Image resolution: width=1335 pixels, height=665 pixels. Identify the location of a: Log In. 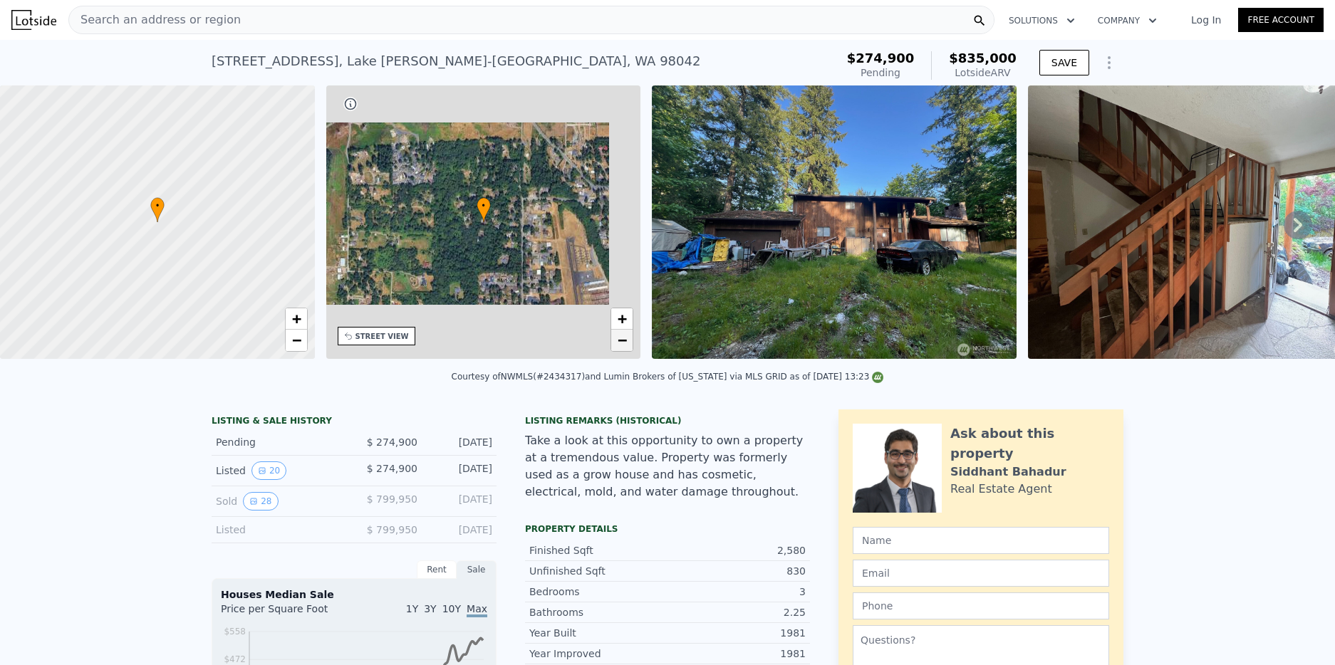
(1206, 20).